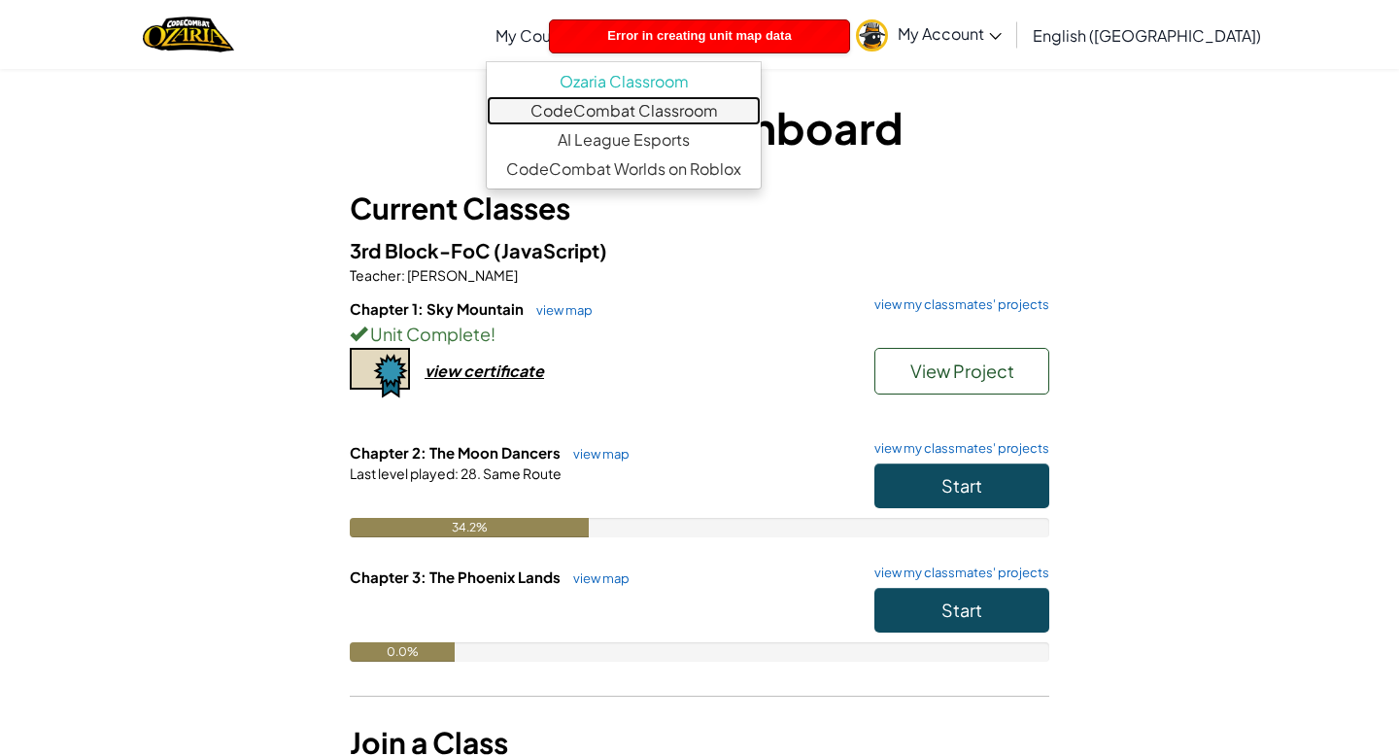 The width and height of the screenshot is (1399, 756). Describe the element at coordinates (447, 370) in the screenshot. I see `a: view certificate` at that location.